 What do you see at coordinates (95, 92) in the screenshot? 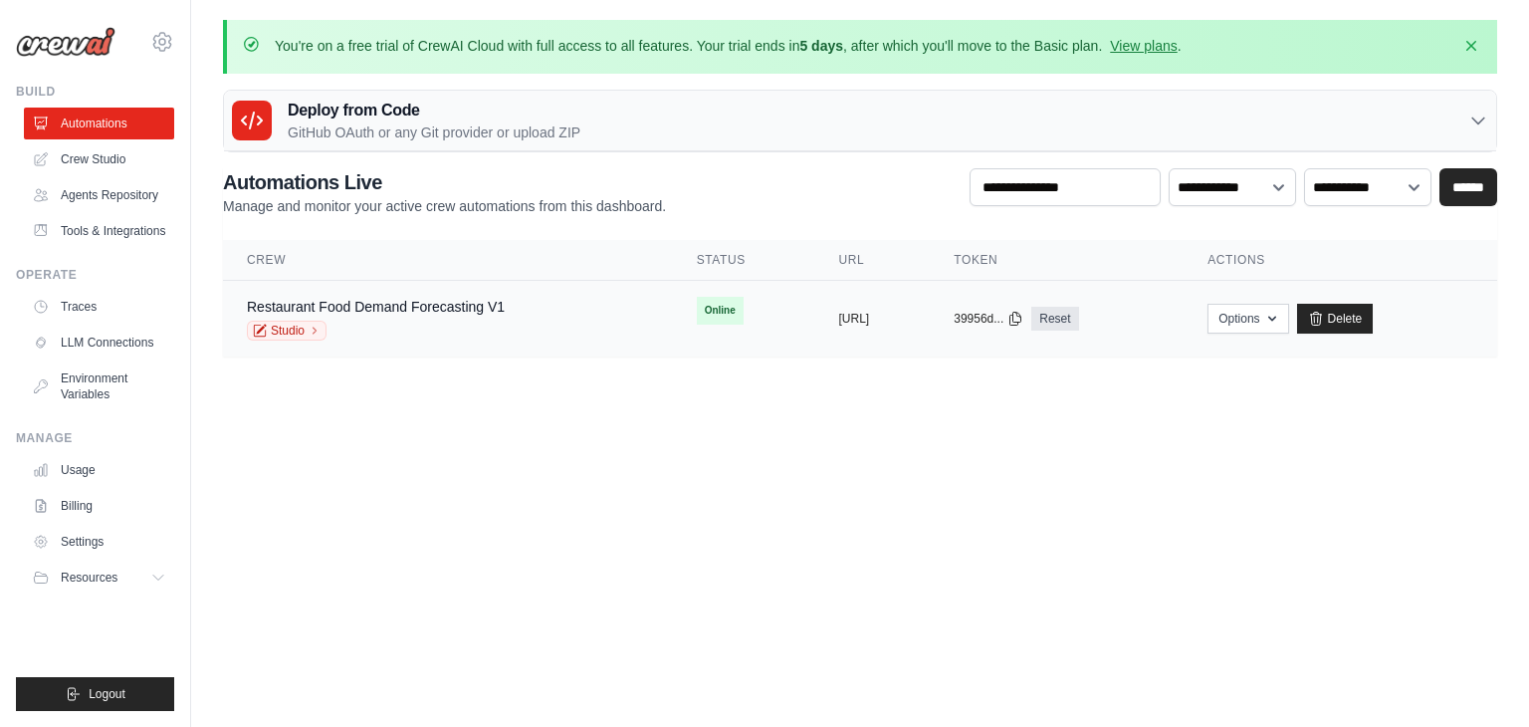
I see `div: Build` at bounding box center [95, 92].